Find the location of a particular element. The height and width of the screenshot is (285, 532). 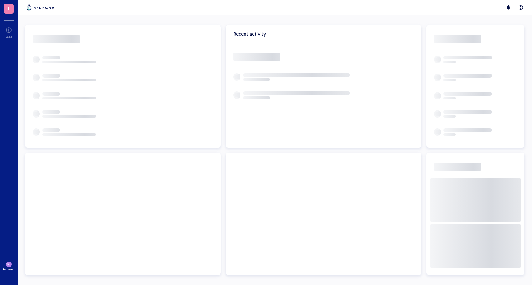

span: T is located at coordinates (9, 8).